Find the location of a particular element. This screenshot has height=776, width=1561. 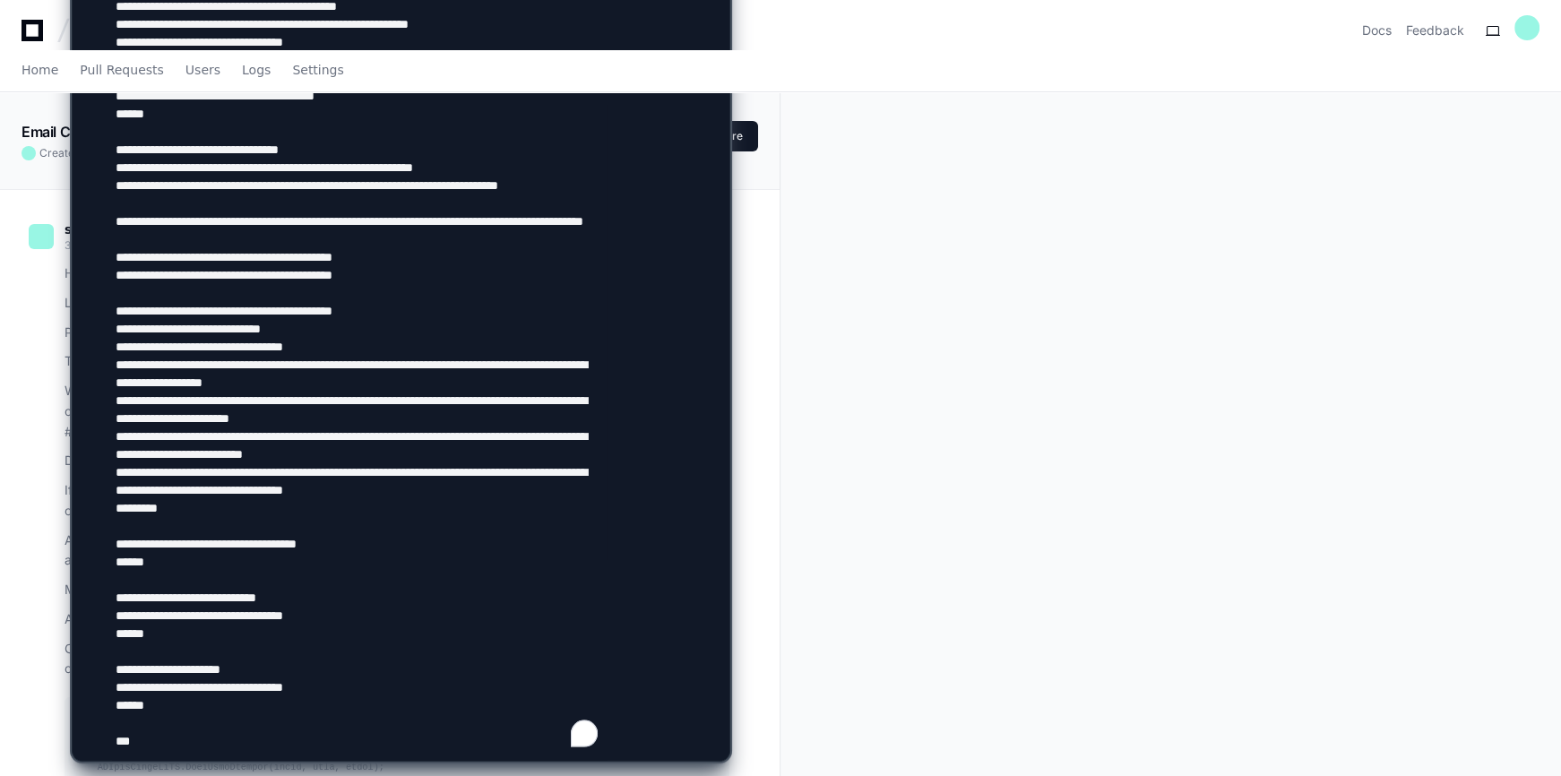

span: Users is located at coordinates (202, 70).